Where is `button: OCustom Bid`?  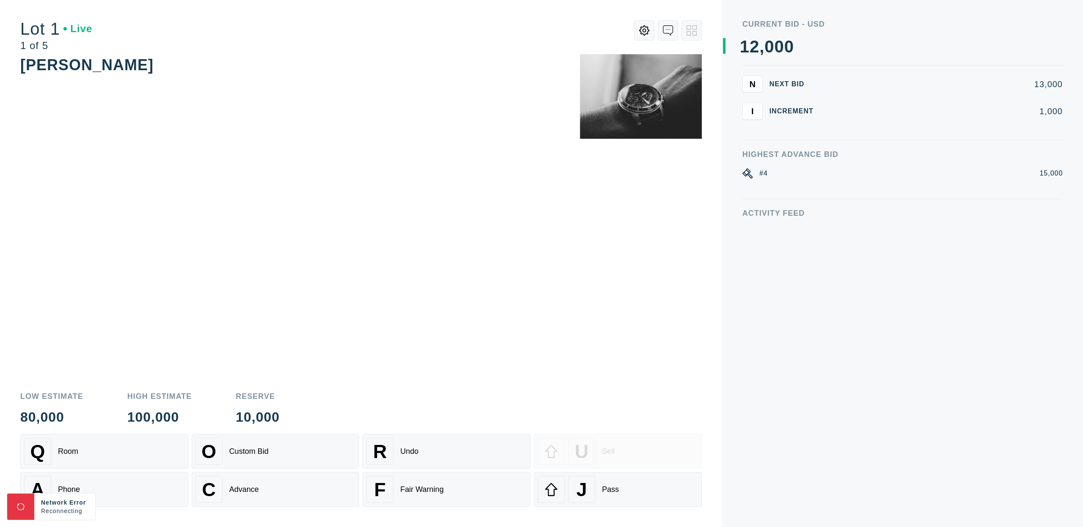 button: OCustom Bid is located at coordinates (275, 452).